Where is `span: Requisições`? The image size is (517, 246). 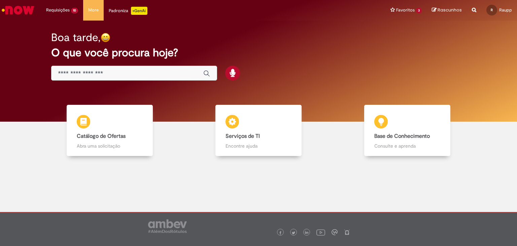
span: Requisições is located at coordinates (58, 10).